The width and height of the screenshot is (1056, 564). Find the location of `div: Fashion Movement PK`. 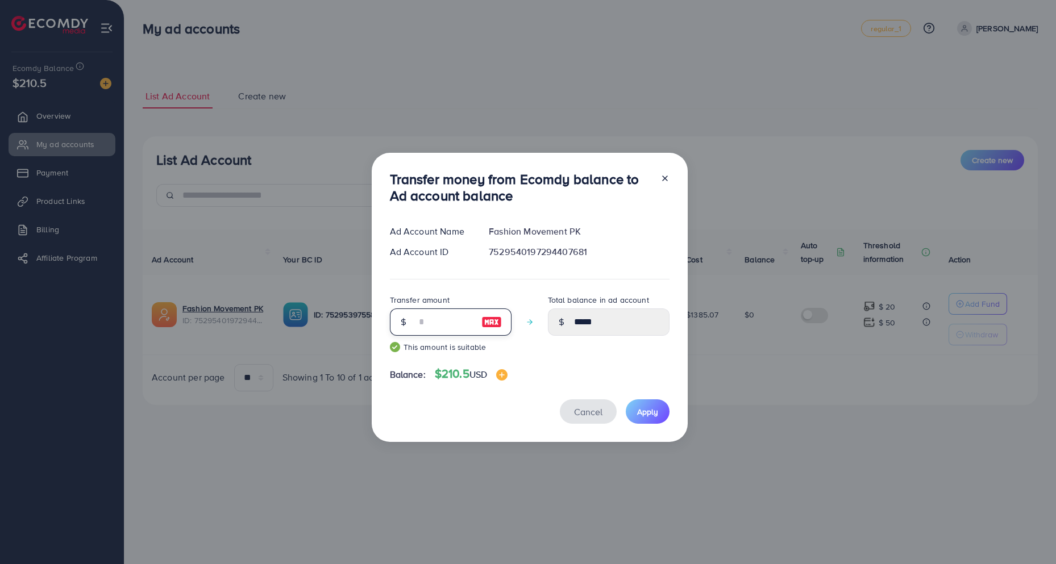

div: Fashion Movement PK is located at coordinates (578, 231).